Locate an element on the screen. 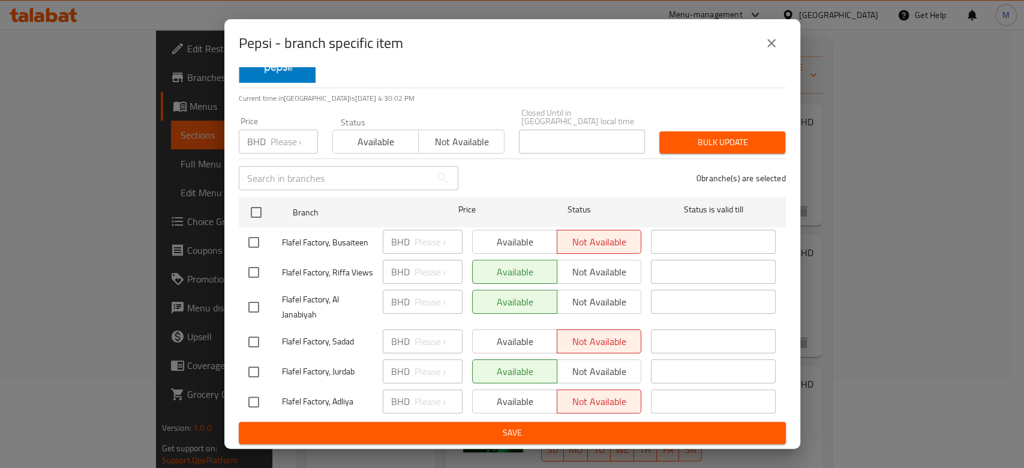 This screenshot has width=1024, height=468. p: 0 branche(s) are selected is located at coordinates (741, 178).